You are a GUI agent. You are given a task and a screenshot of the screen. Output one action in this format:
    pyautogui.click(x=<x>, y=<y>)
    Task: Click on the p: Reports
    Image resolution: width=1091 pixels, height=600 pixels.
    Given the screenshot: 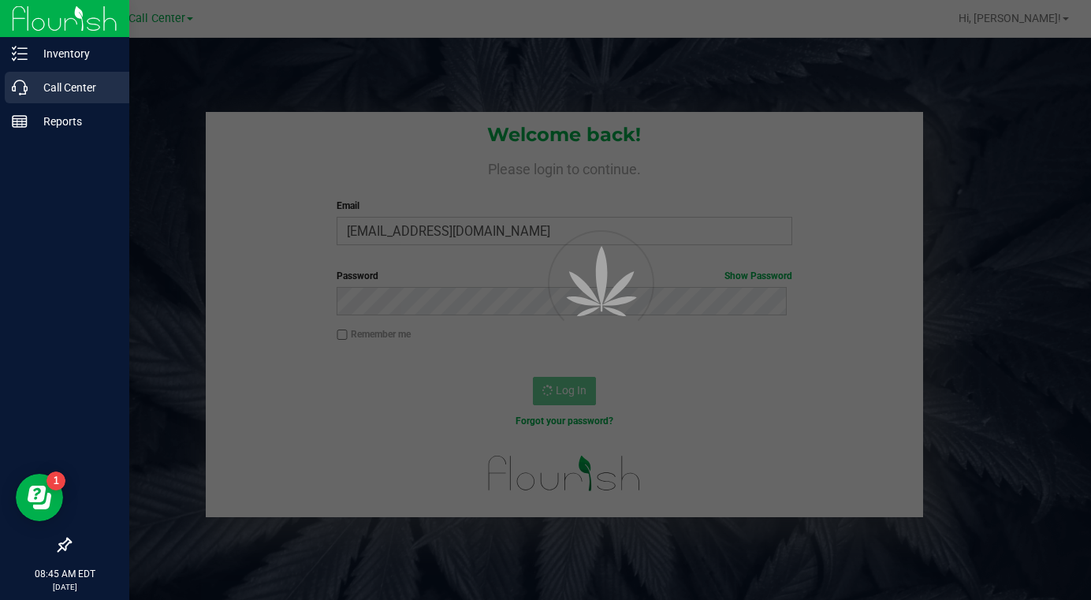 What is the action you would take?
    pyautogui.click(x=75, y=121)
    